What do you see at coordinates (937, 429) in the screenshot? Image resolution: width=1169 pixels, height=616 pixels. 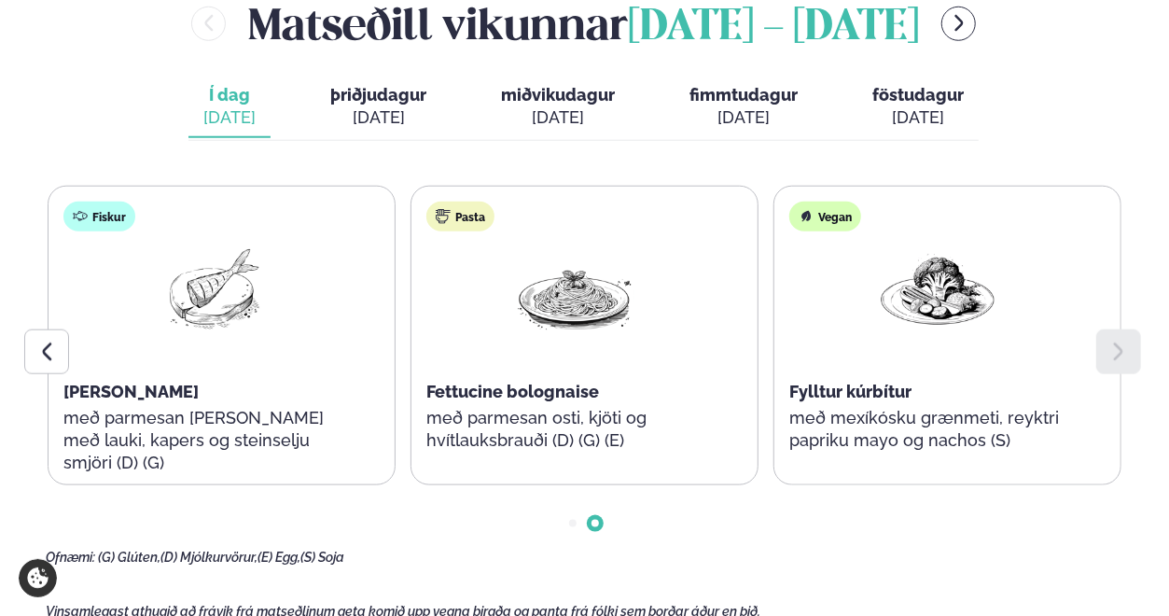 I see `p: með mexíkósku grænmeti, reyktri papriku mayo og nachos (S)` at bounding box center [937, 429].